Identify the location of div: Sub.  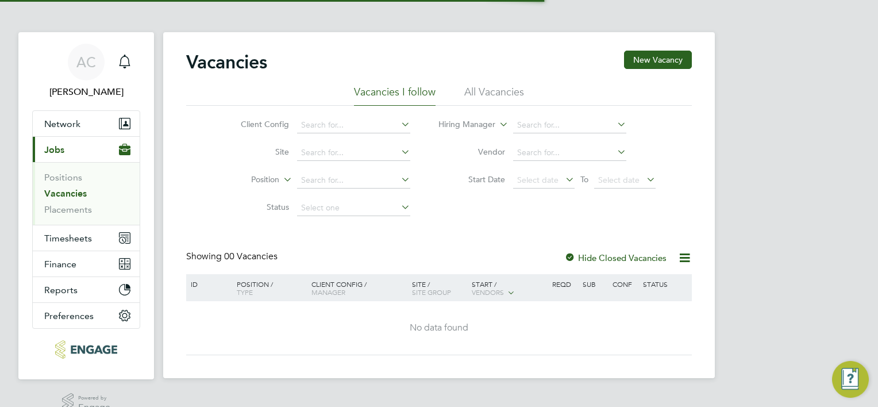
(595, 284).